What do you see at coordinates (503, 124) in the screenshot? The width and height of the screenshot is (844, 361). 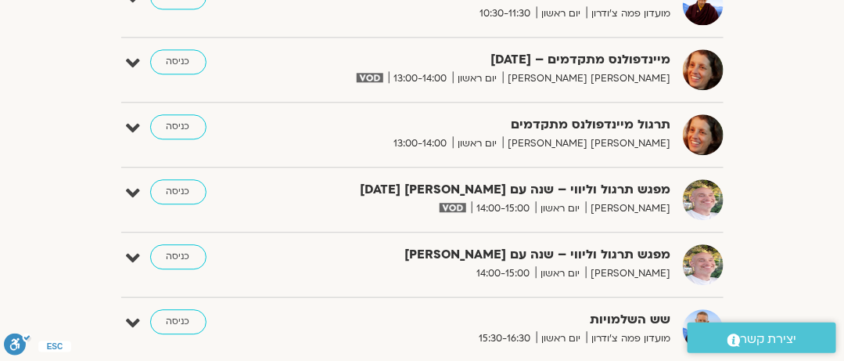 I see `strong: תרגול מיינדפולנס מתקדמים` at bounding box center [503, 124].